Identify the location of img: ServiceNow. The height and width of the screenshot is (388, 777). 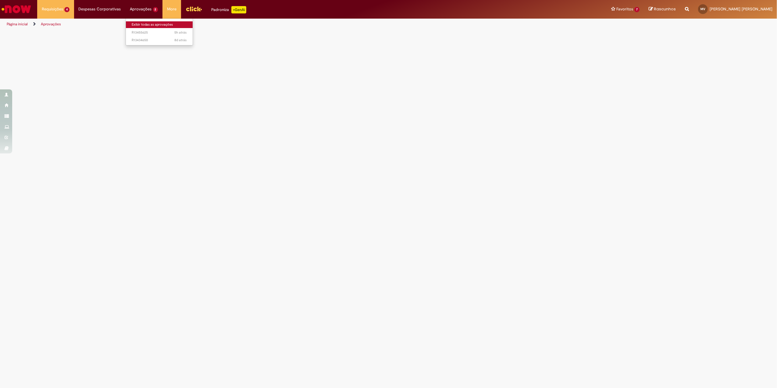
(16, 9).